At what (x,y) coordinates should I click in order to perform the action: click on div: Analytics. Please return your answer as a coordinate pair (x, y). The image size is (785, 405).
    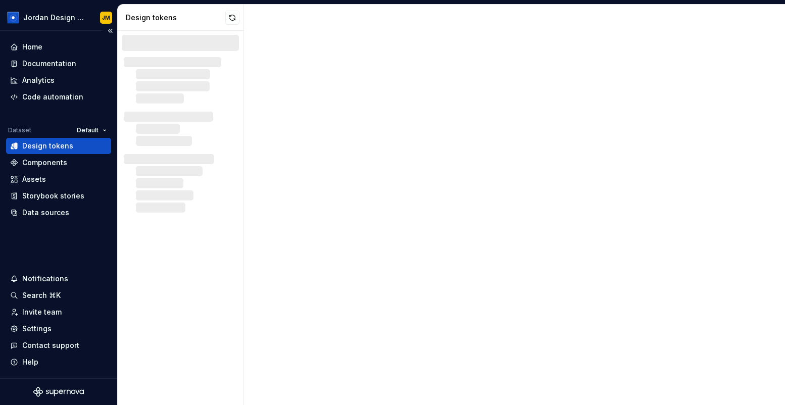
    Looking at the image, I should click on (38, 80).